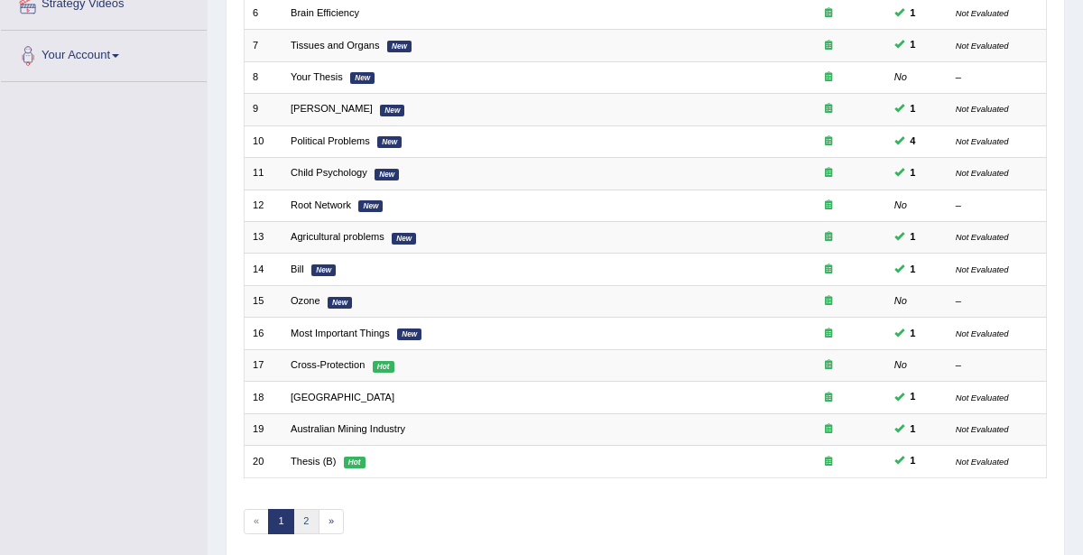  What do you see at coordinates (263, 301) in the screenshot?
I see `td: 15` at bounding box center [263, 301].